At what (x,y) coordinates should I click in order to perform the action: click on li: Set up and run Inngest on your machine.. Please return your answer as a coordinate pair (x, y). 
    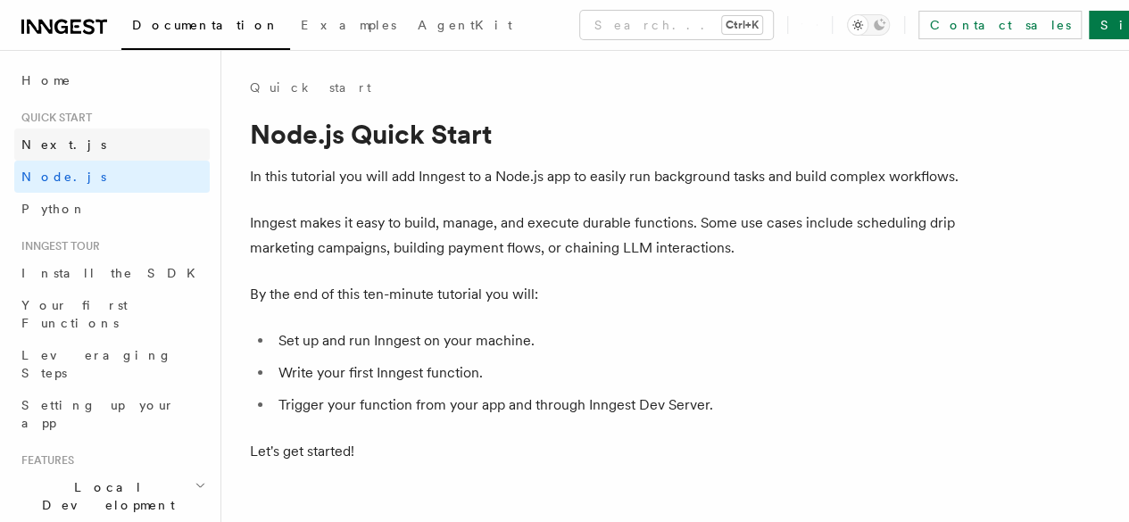
    Looking at the image, I should click on (619, 341).